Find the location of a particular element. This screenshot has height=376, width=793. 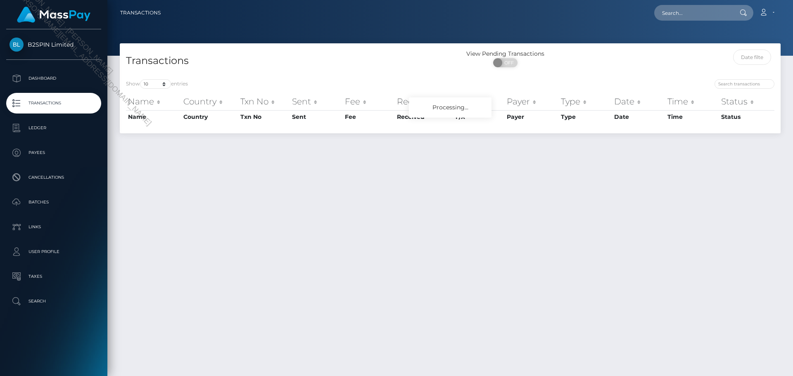

a: Links is located at coordinates (54, 227).